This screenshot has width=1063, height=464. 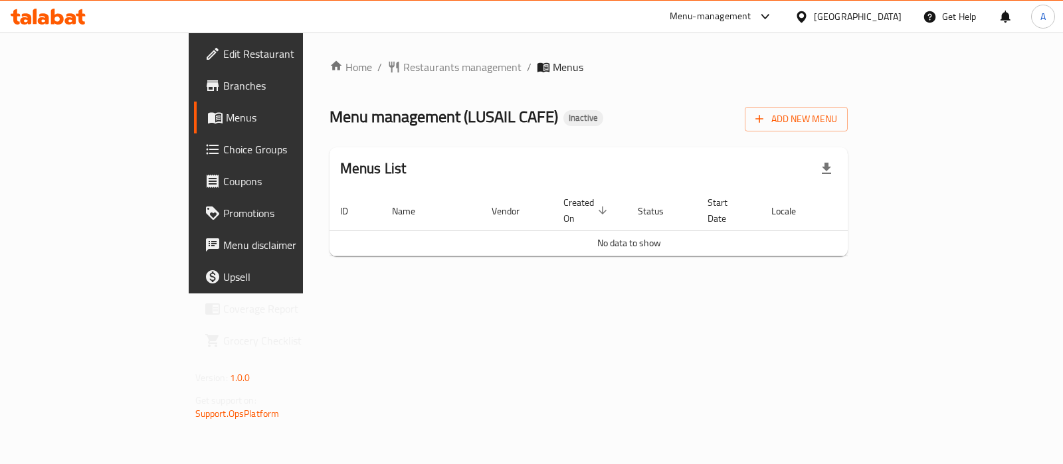 What do you see at coordinates (583, 118) in the screenshot?
I see `span: Inactive` at bounding box center [583, 118].